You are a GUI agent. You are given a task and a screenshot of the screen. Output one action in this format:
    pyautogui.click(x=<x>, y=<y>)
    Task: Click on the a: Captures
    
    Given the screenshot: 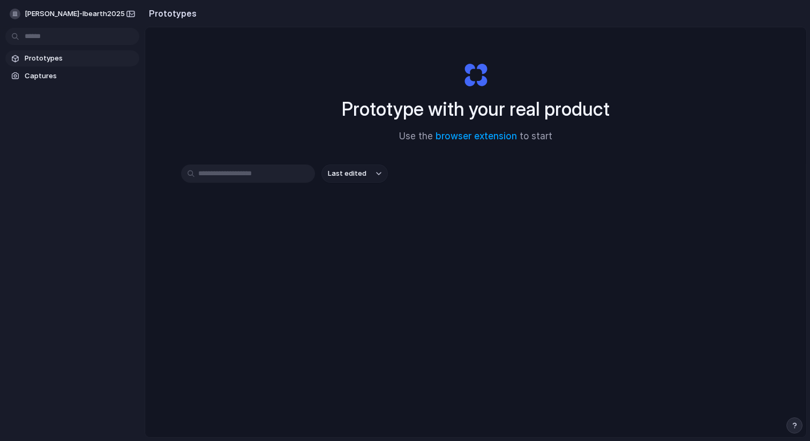 What is the action you would take?
    pyautogui.click(x=72, y=76)
    